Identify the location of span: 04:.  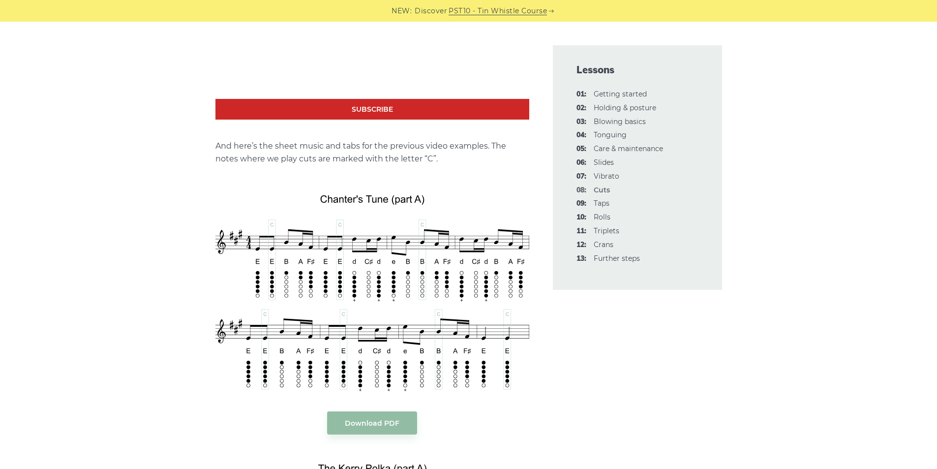
(582, 135).